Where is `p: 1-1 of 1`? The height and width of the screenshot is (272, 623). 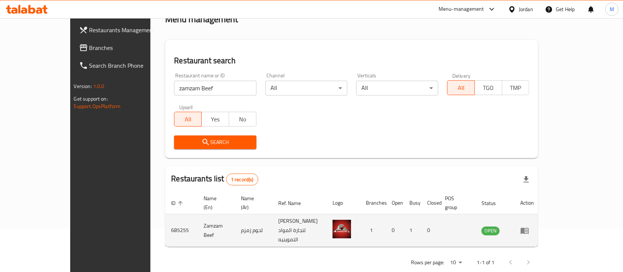 p: 1-1 of 1 is located at coordinates (485, 262).